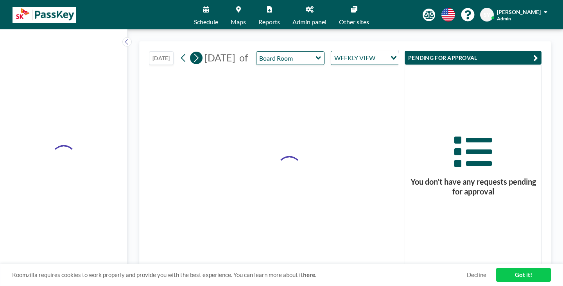 This screenshot has width=563, height=286. Describe the element at coordinates (286, 58) in the screenshot. I see `input: Board Room` at that location.